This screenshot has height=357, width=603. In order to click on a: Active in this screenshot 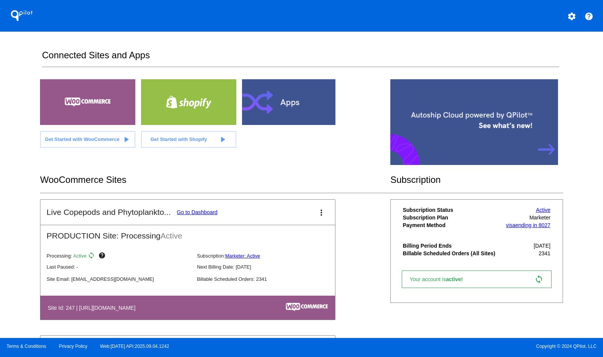, I will do `click(543, 210)`.